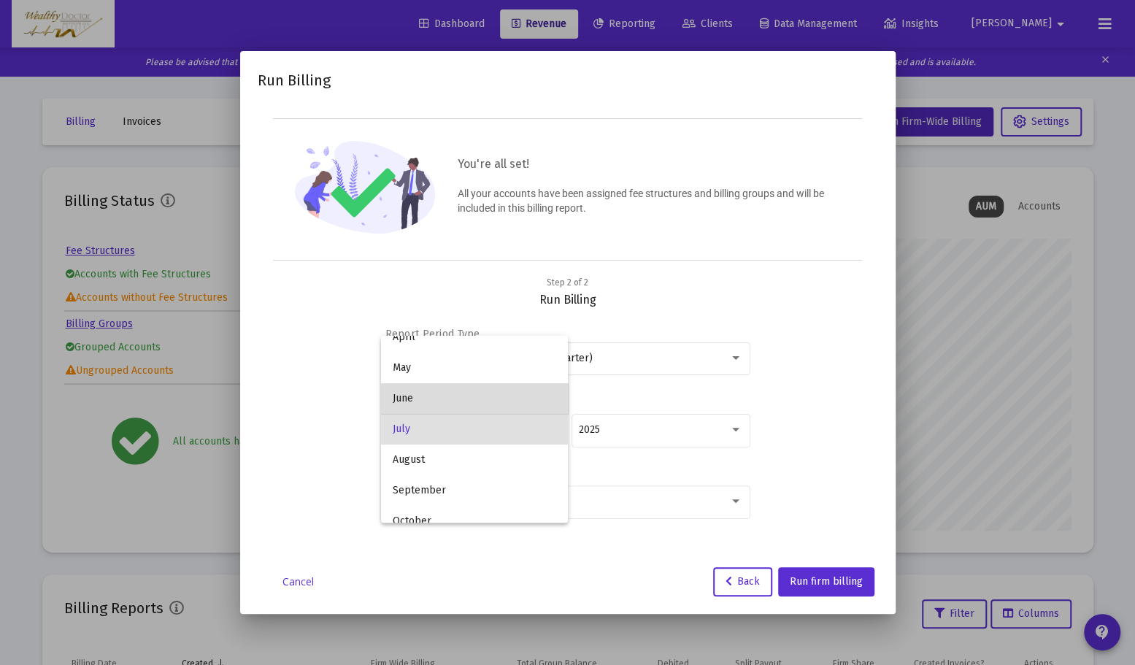 This screenshot has height=665, width=1135. I want to click on span: September, so click(474, 491).